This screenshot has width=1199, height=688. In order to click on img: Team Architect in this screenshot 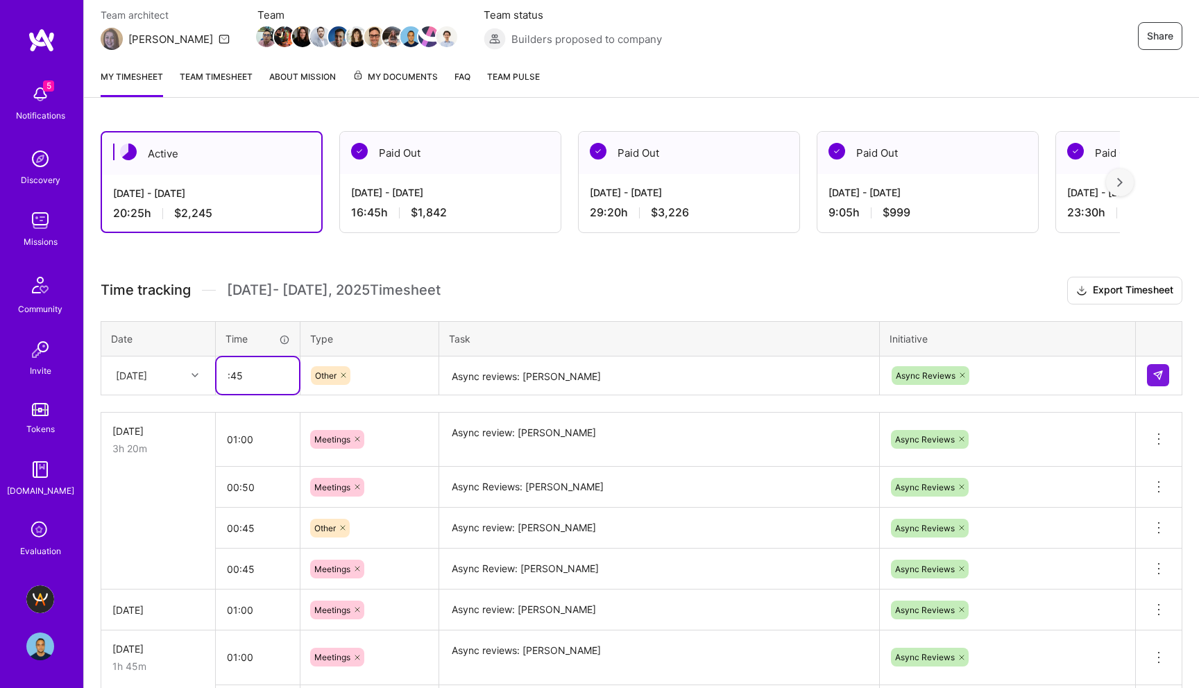, I will do `click(112, 39)`.